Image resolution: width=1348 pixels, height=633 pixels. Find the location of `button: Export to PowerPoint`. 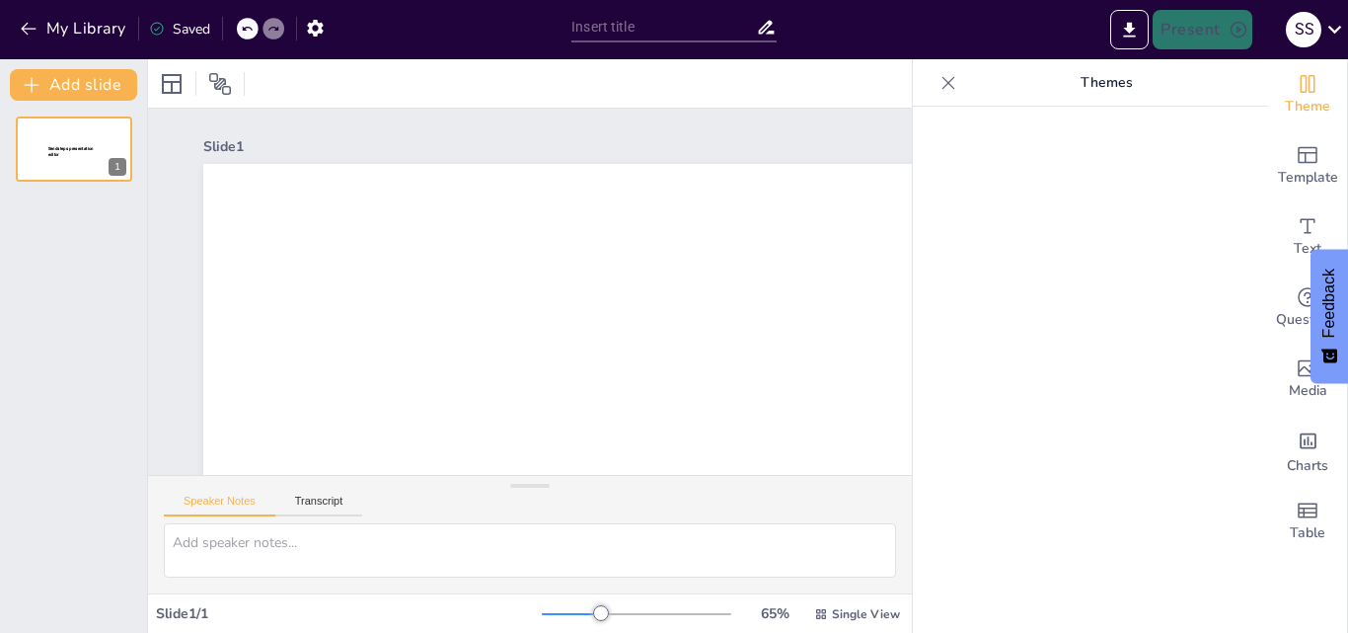

button: Export to PowerPoint is located at coordinates (1129, 30).